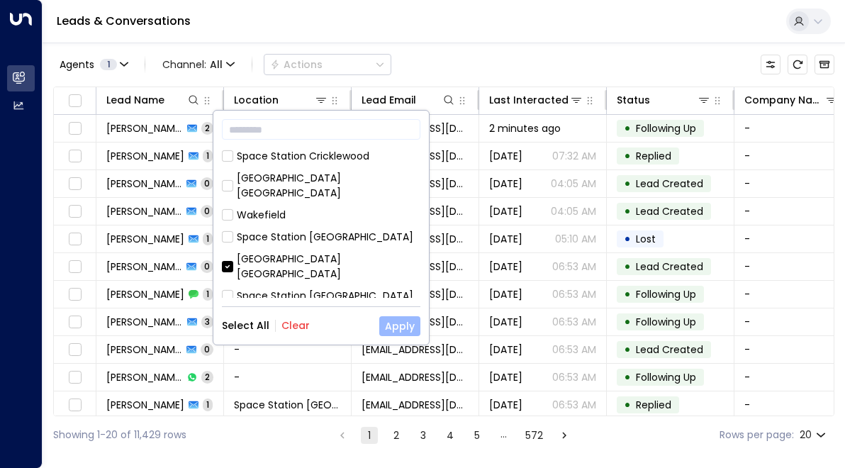 Image resolution: width=845 pixels, height=468 pixels. What do you see at coordinates (400, 326) in the screenshot?
I see `button: Apply` at bounding box center [400, 326].